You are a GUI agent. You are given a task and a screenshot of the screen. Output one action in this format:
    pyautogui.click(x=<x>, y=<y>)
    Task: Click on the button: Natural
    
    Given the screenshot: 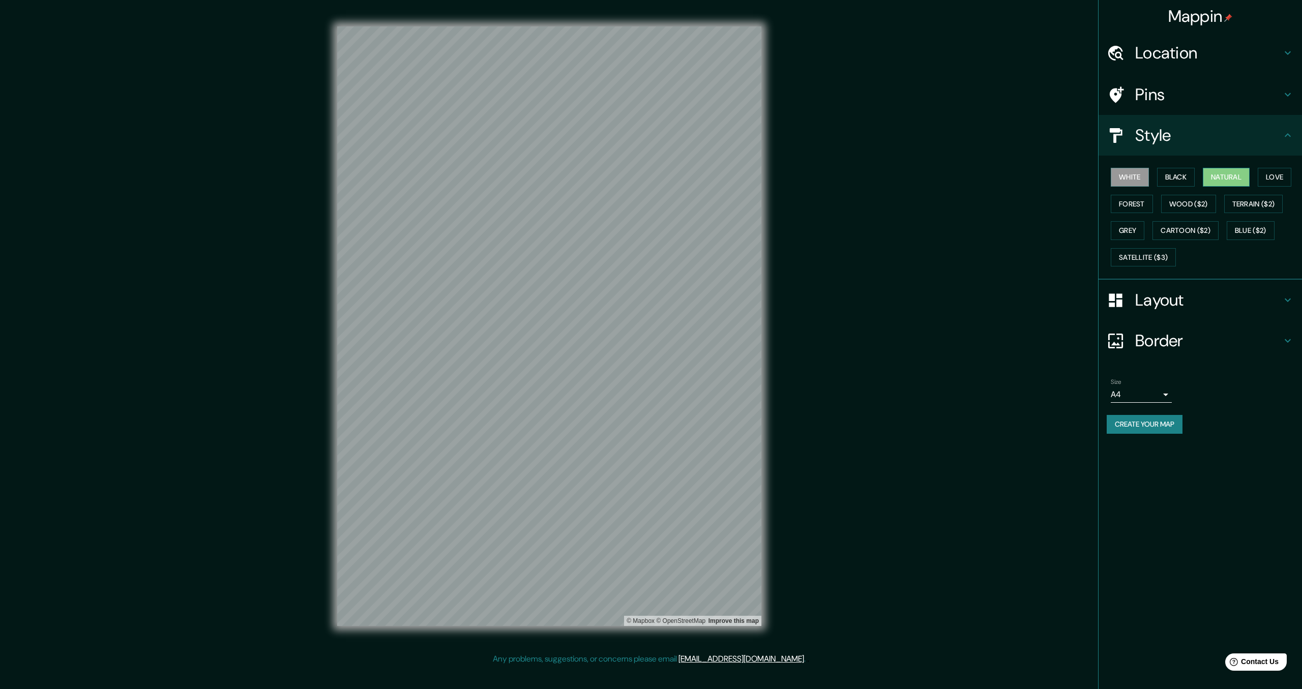 What is the action you would take?
    pyautogui.click(x=1226, y=177)
    